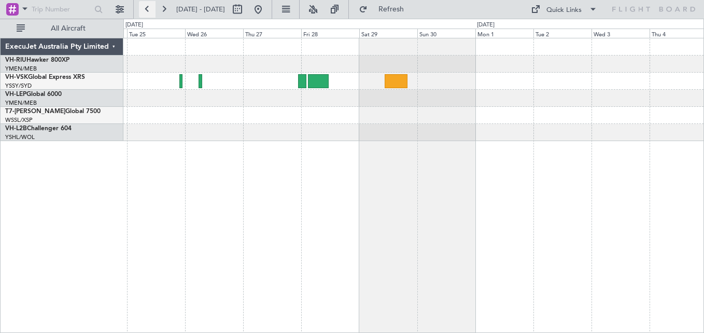  What do you see at coordinates (620, 33) in the screenshot?
I see `div: Wed 3` at bounding box center [620, 33].